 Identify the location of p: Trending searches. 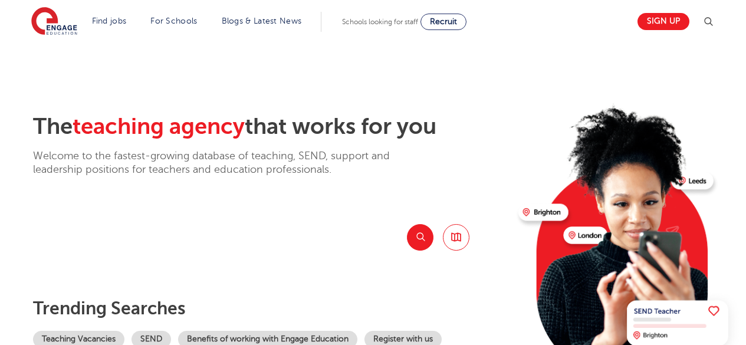
(271, 309).